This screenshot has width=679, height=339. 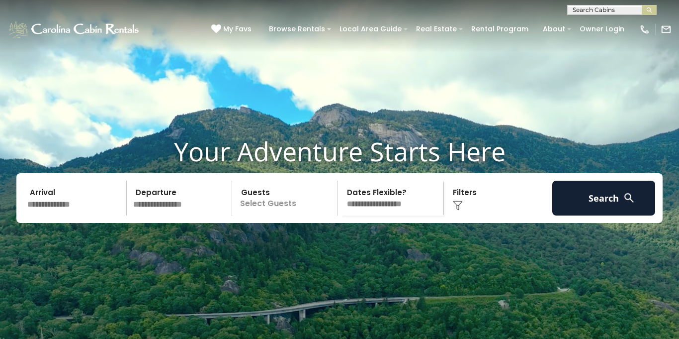 I want to click on a: Rental Program, so click(x=500, y=29).